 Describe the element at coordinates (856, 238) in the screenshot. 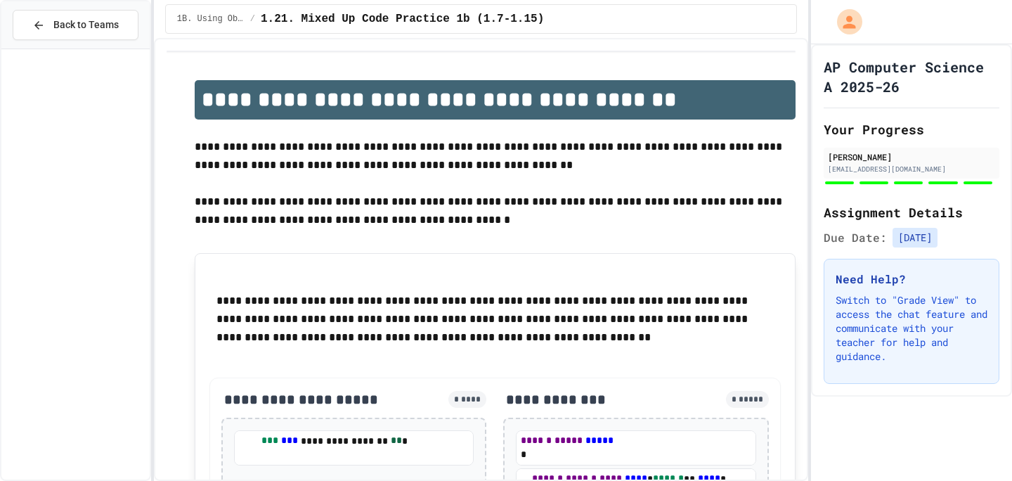

I see `span: Due Date:` at that location.